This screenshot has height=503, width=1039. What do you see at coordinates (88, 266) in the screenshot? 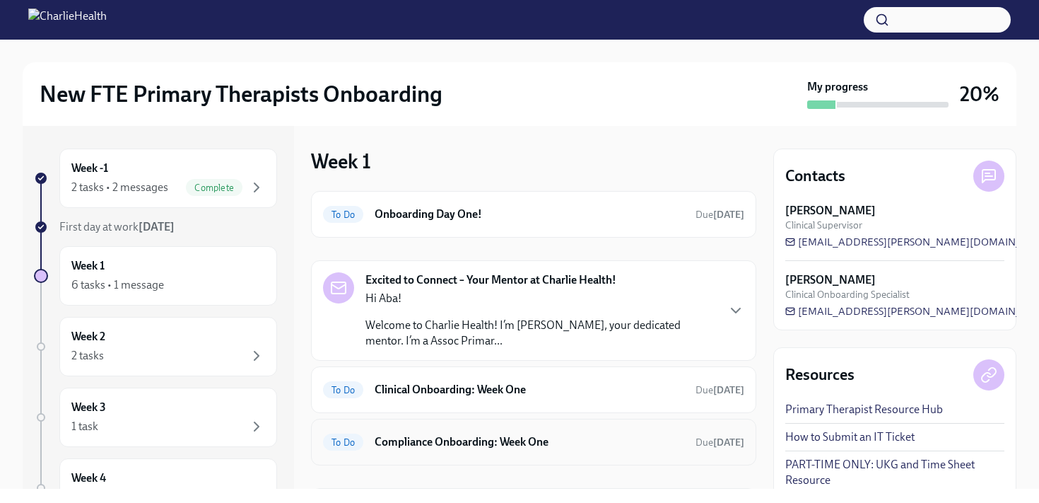
I see `h6: Week 1` at bounding box center [88, 266].